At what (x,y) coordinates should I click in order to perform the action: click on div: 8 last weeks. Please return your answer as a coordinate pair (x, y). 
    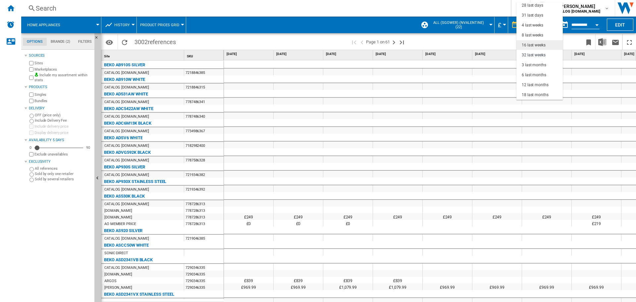
    Looking at the image, I should click on (532, 35).